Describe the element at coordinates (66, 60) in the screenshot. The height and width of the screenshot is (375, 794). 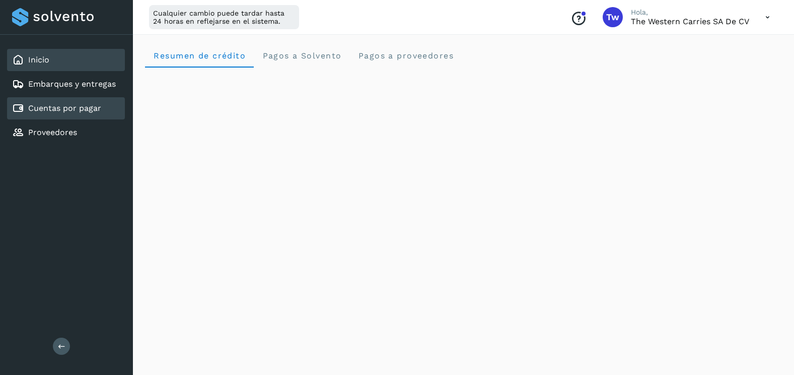
I see `div: Inicio` at that location.